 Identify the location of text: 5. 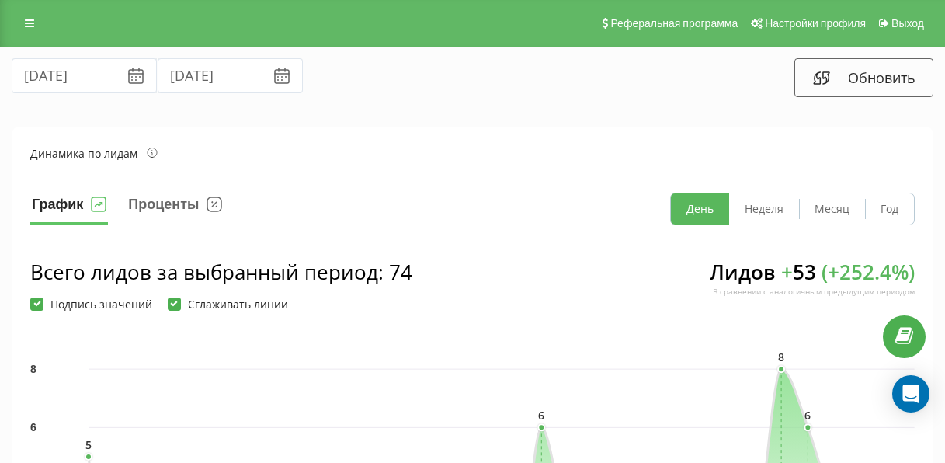
(89, 444).